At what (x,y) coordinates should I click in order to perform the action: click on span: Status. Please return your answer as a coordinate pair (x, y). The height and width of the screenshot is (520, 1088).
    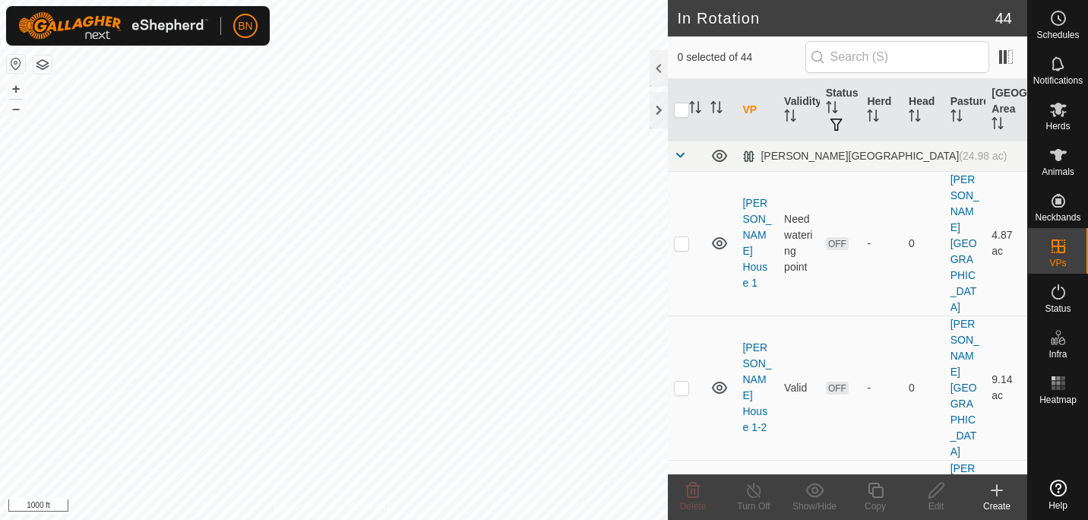
    Looking at the image, I should click on (1057, 308).